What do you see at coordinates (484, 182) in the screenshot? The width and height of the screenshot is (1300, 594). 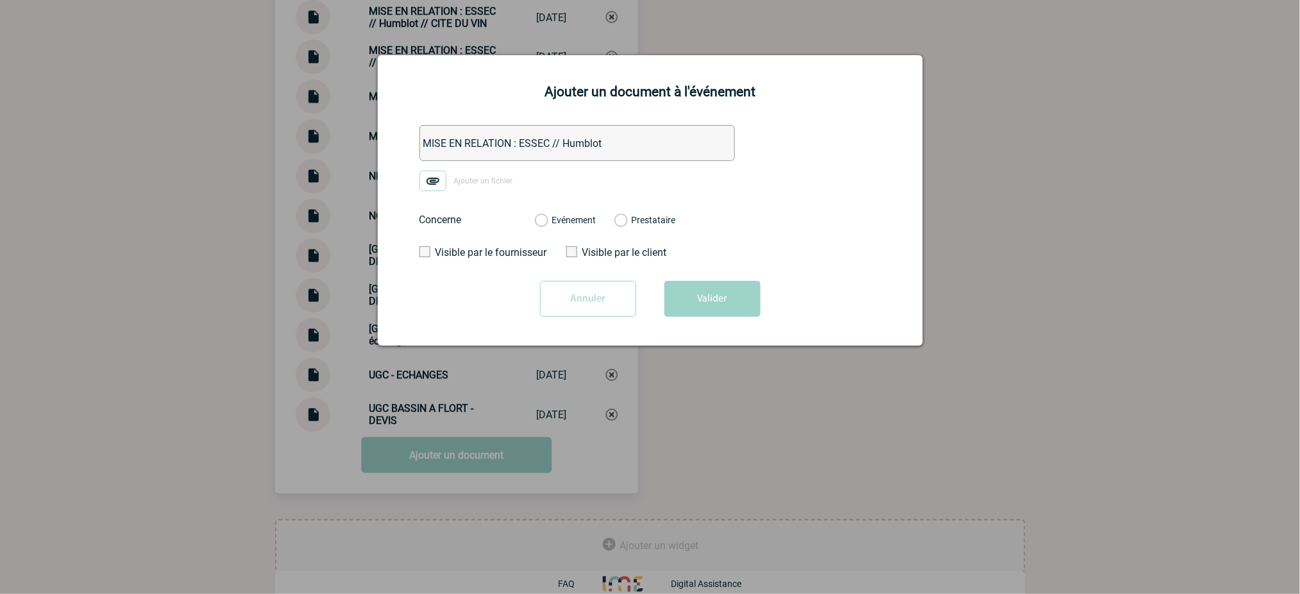 I see `span: Ajouter un fichier` at bounding box center [484, 182].